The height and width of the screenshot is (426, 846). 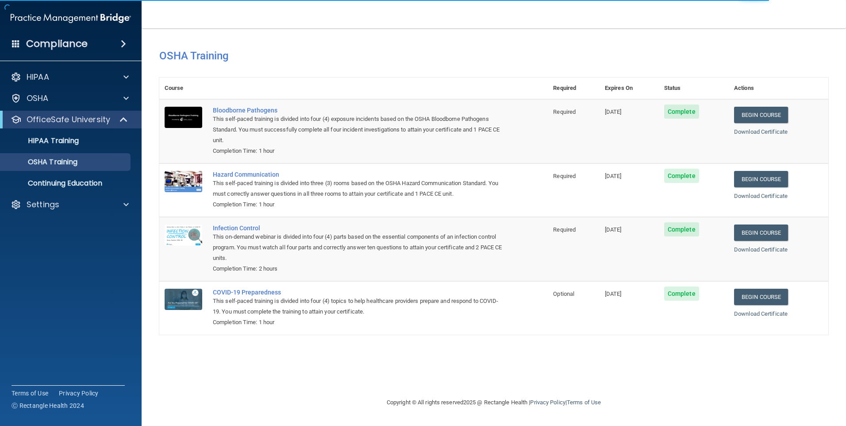 I want to click on th: Status, so click(x=694, y=88).